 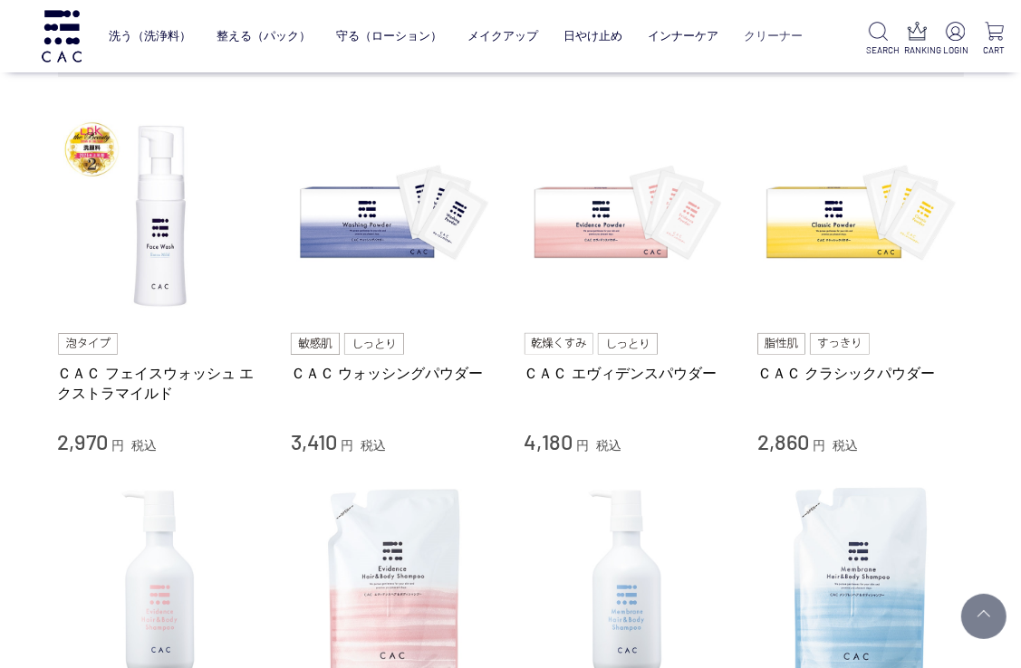 What do you see at coordinates (559, 344) in the screenshot?
I see `img: 乾燥くすみ` at bounding box center [559, 344].